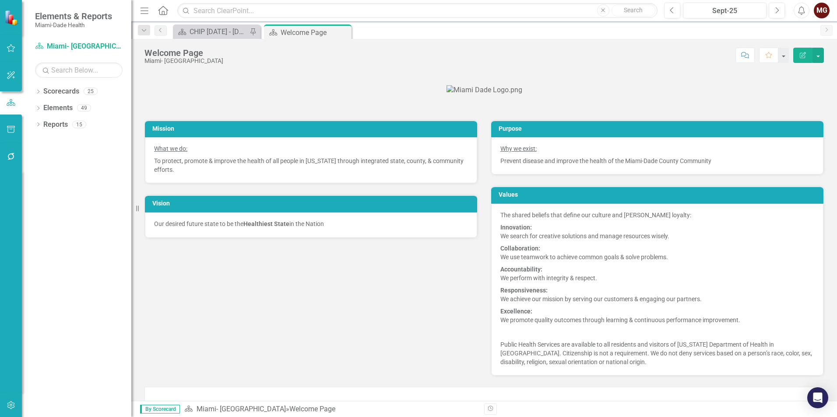 Image resolution: width=837 pixels, height=417 pixels. Describe the element at coordinates (417, 11) in the screenshot. I see `input: Search ClearPoint...` at that location.